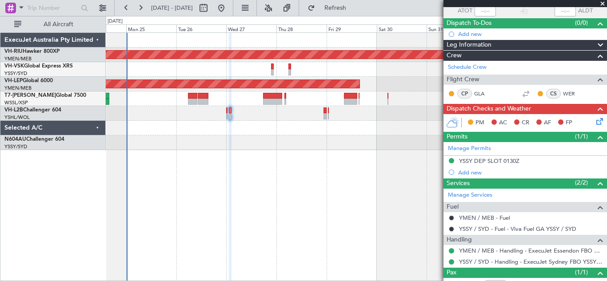  What do you see at coordinates (58, 24) in the screenshot?
I see `span: All Aircraft` at bounding box center [58, 24].